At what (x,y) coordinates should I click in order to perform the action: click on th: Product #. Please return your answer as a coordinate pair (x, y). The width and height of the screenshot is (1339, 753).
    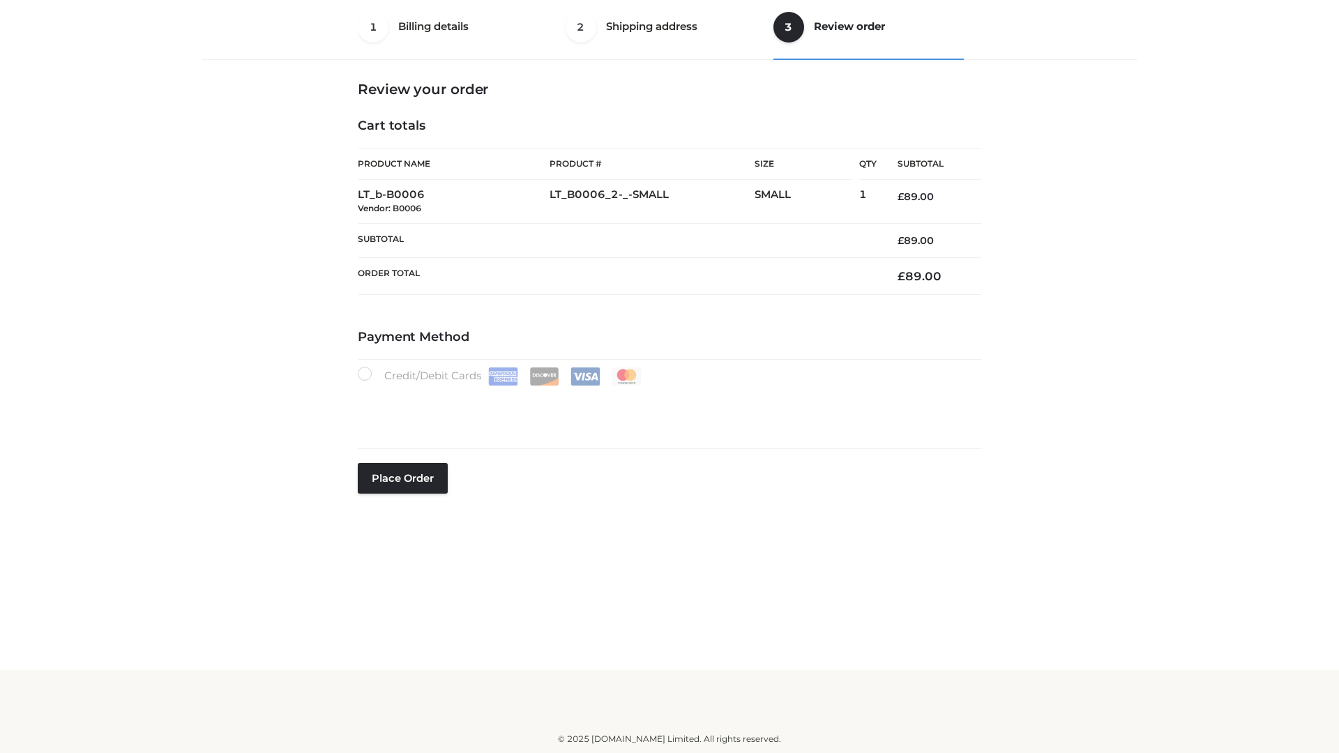
    Looking at the image, I should click on (652, 164).